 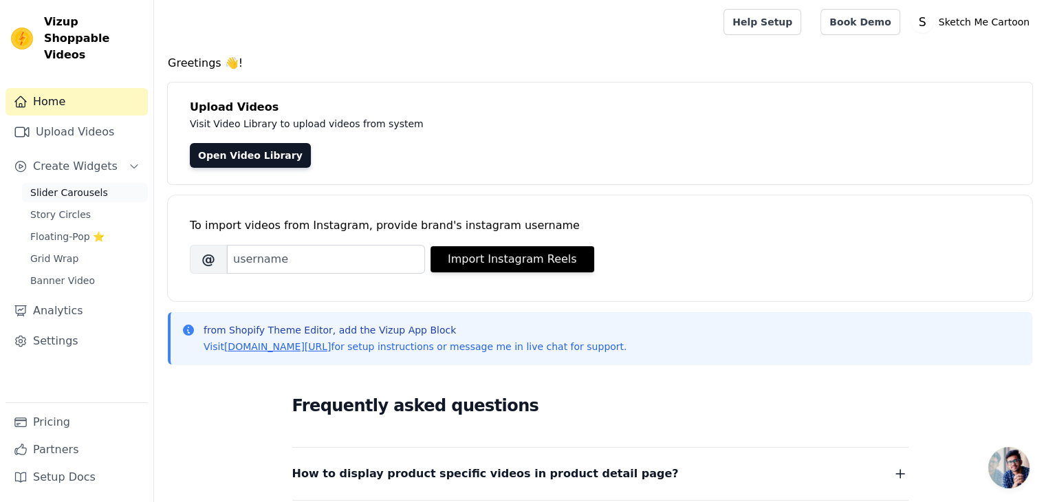 What do you see at coordinates (76, 311) in the screenshot?
I see `a: Analytics` at bounding box center [76, 311].